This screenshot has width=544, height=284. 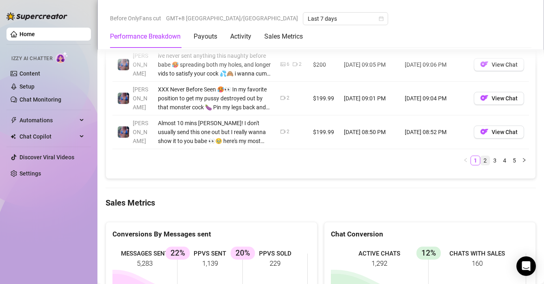 I want to click on a: 2, so click(x=485, y=160).